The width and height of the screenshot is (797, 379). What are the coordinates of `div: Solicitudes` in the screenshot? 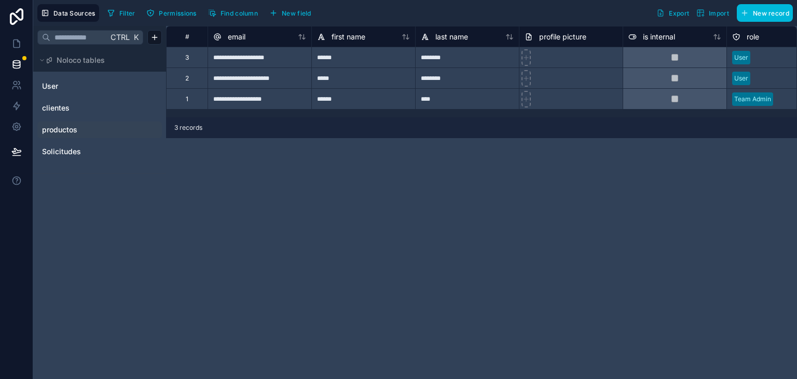 It's located at (100, 151).